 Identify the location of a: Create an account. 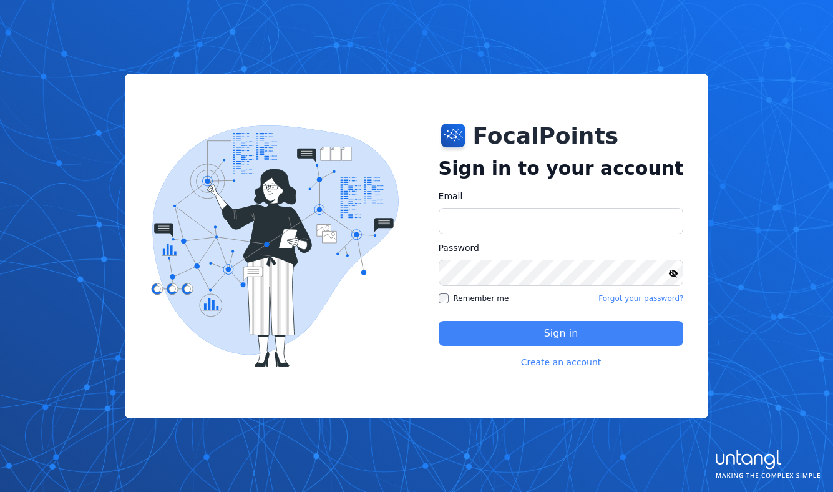
(561, 362).